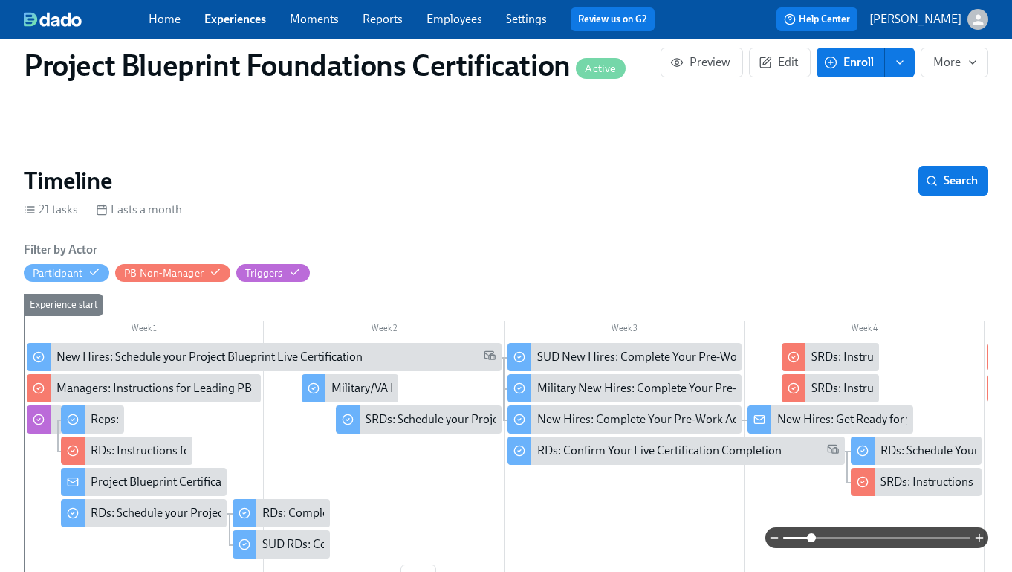 Image resolution: width=1012 pixels, height=572 pixels. I want to click on a: Home, so click(164, 19).